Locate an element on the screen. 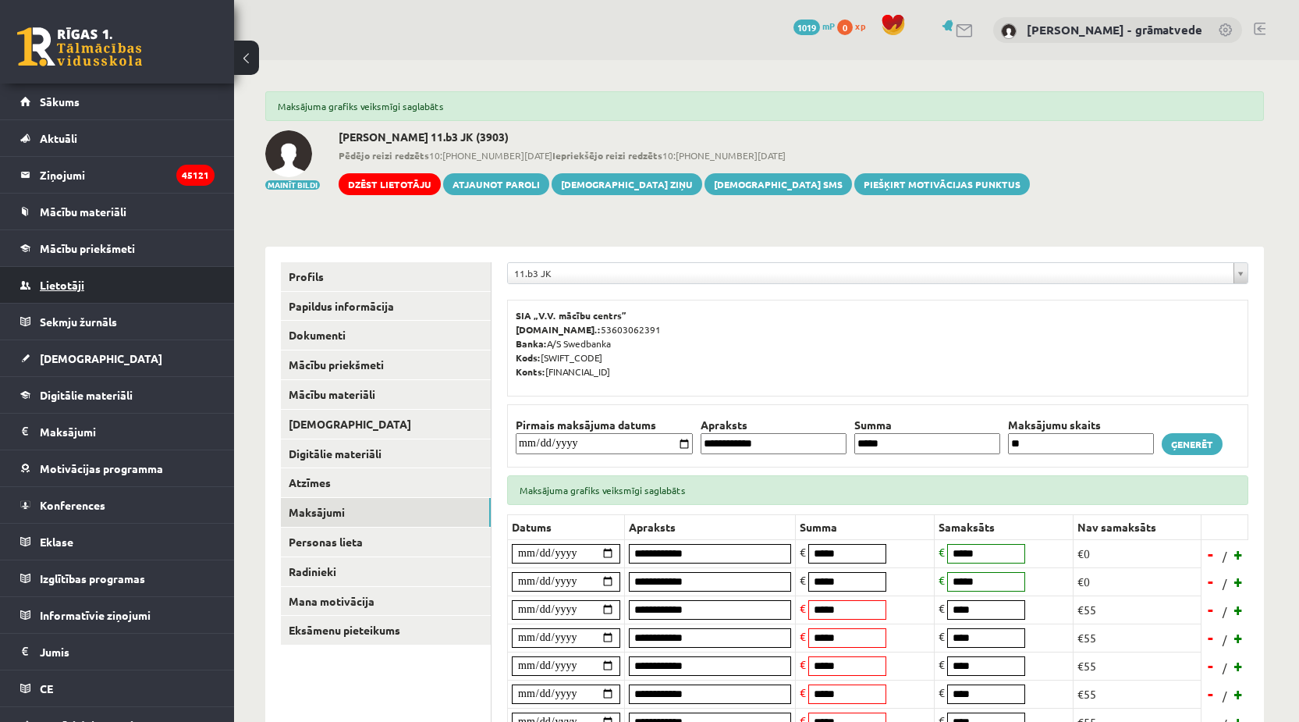 This screenshot has height=722, width=1299. a: Eksāmenu pieteikums is located at coordinates (385, 630).